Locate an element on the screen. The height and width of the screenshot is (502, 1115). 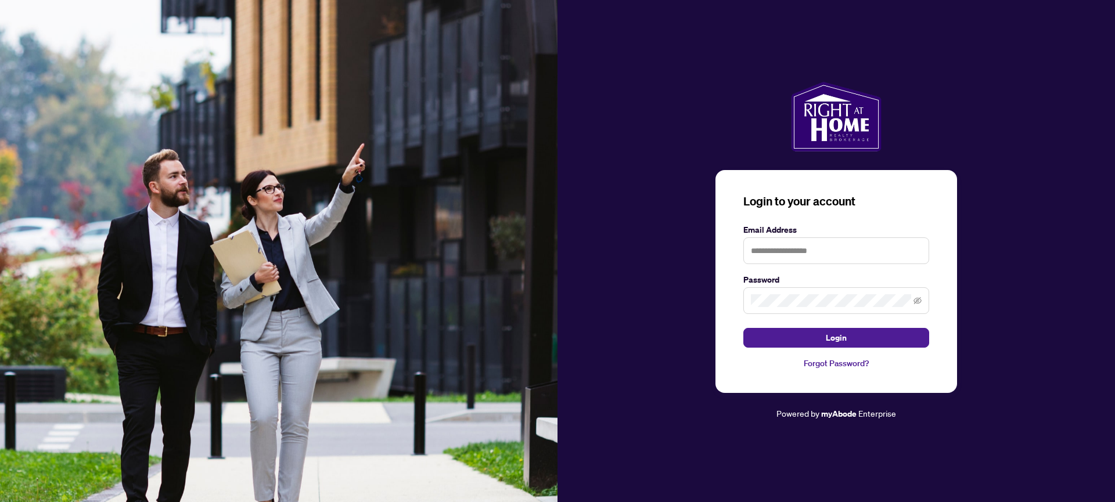
img: ma-logo is located at coordinates (836, 117).